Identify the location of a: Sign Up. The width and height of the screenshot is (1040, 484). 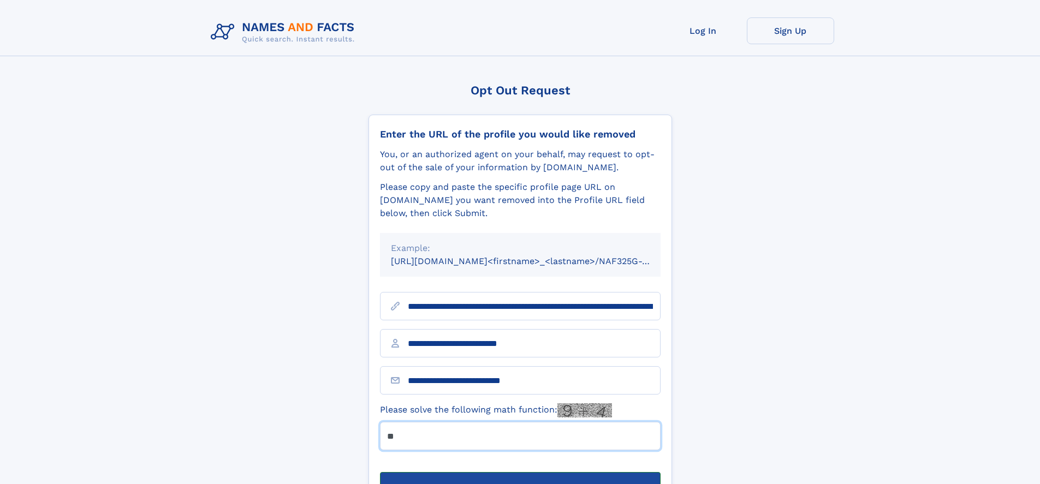
(790, 31).